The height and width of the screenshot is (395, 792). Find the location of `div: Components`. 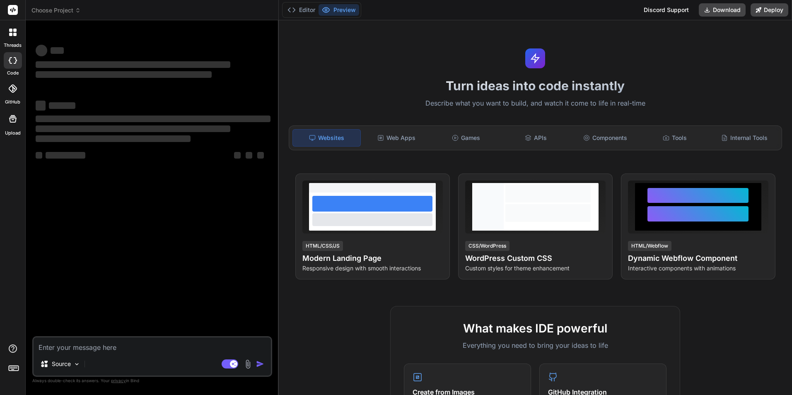

div: Components is located at coordinates (605, 138).